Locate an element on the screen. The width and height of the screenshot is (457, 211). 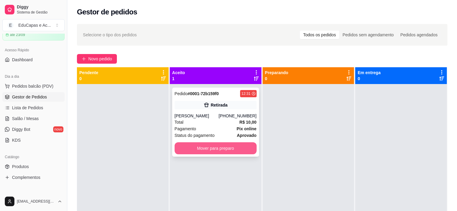
button: Pedidos balcão (PDV) is located at coordinates (33, 86).